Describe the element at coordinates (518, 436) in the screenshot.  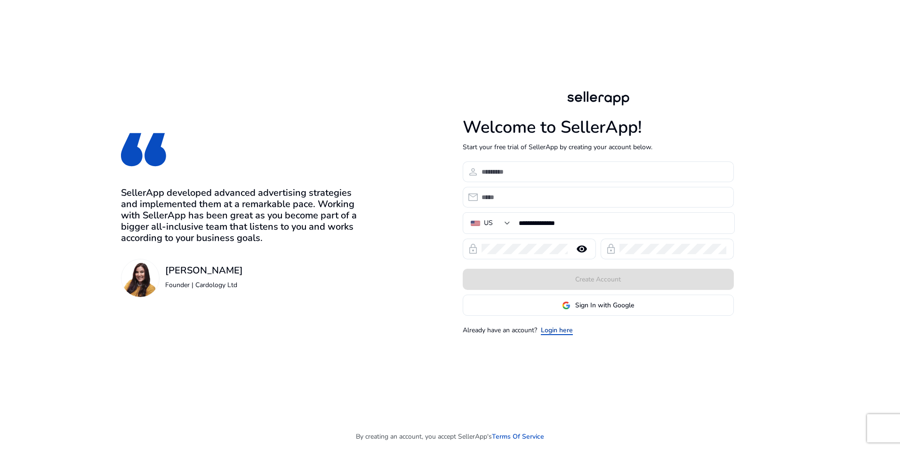
I see `a: Terms Of Service` at that location.